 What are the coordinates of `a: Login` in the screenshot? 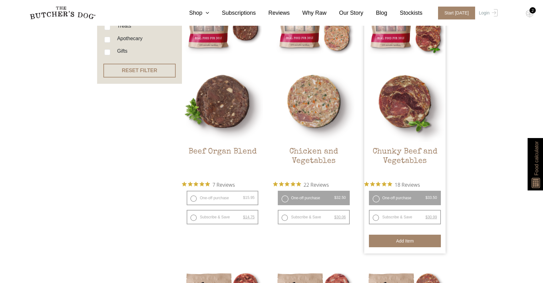 It's located at (487, 13).